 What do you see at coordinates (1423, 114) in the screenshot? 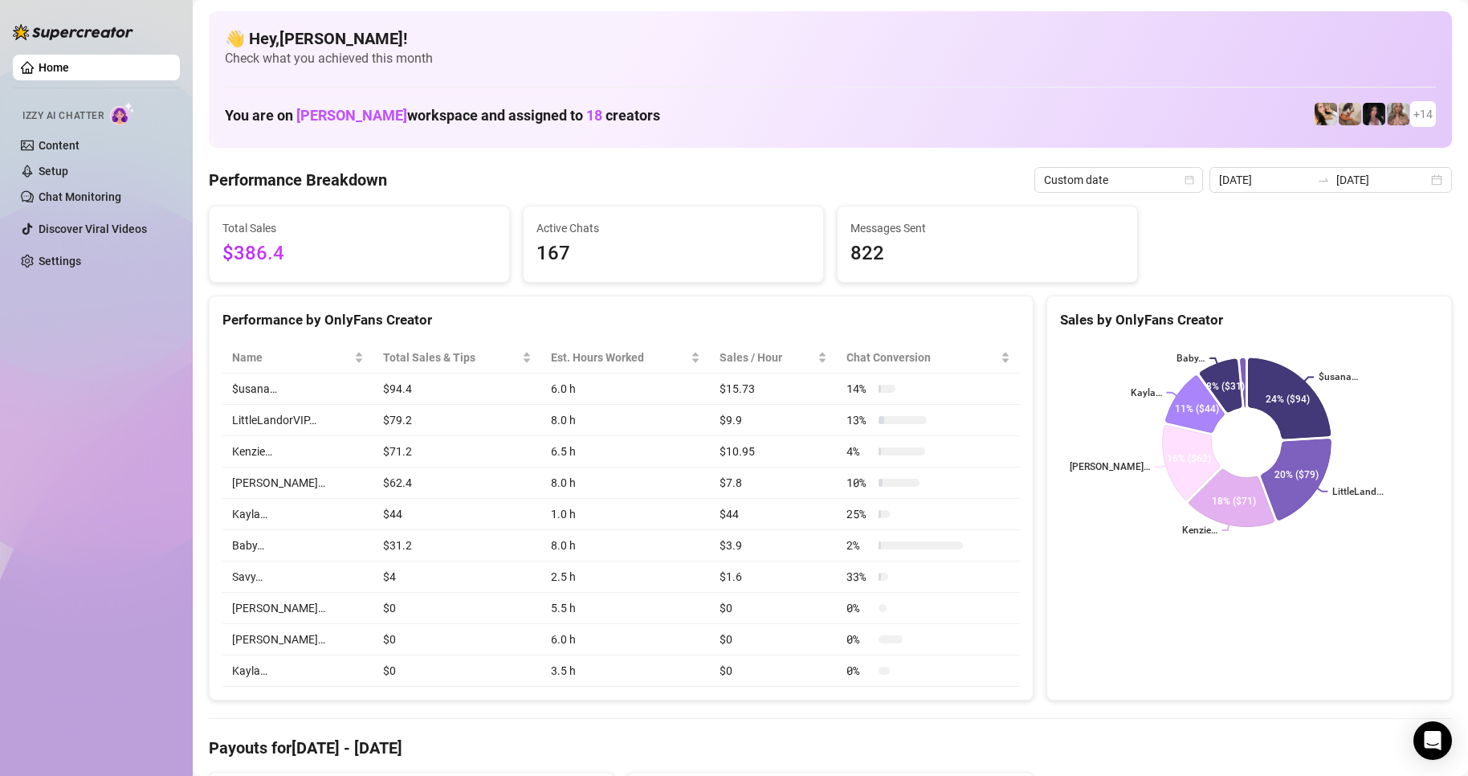
I see `span: + 14` at bounding box center [1423, 114].